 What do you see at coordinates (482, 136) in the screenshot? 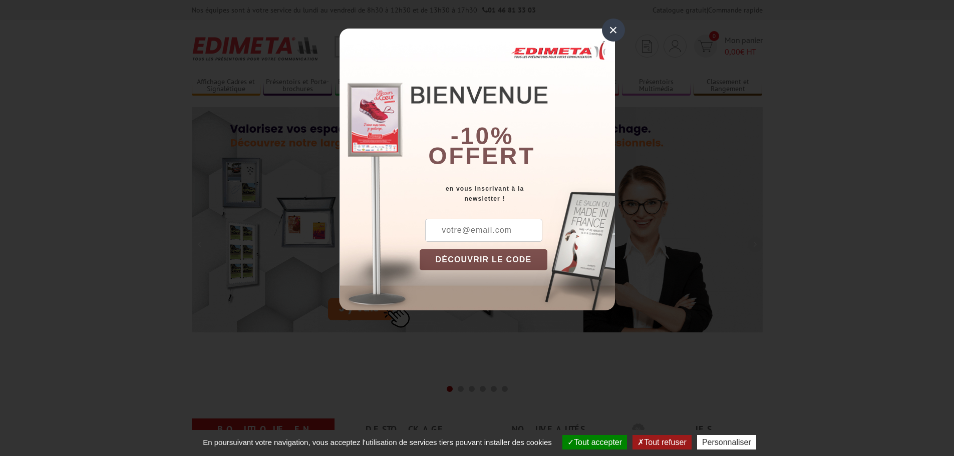
I see `b: -10%` at bounding box center [482, 136].